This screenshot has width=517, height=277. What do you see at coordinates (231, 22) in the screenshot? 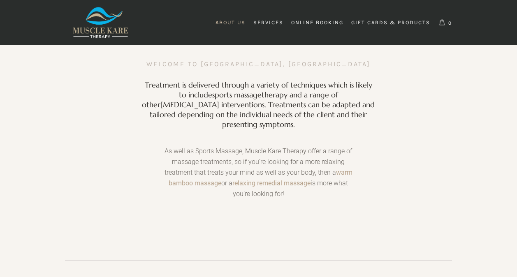
I see `span: About Us` at bounding box center [231, 22].